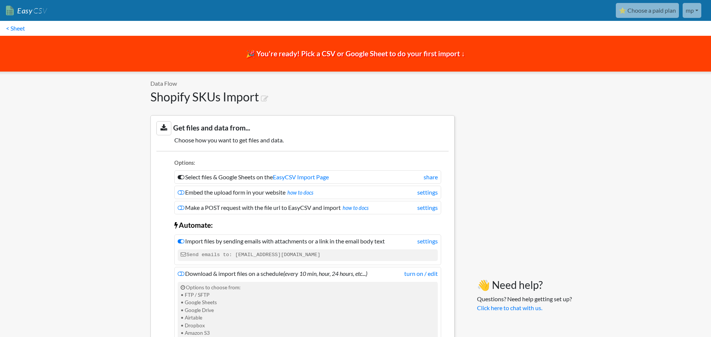  What do you see at coordinates (325, 274) in the screenshot?
I see `i: (every 10 min, hour, 24 hours, etc...)` at bounding box center [325, 274].